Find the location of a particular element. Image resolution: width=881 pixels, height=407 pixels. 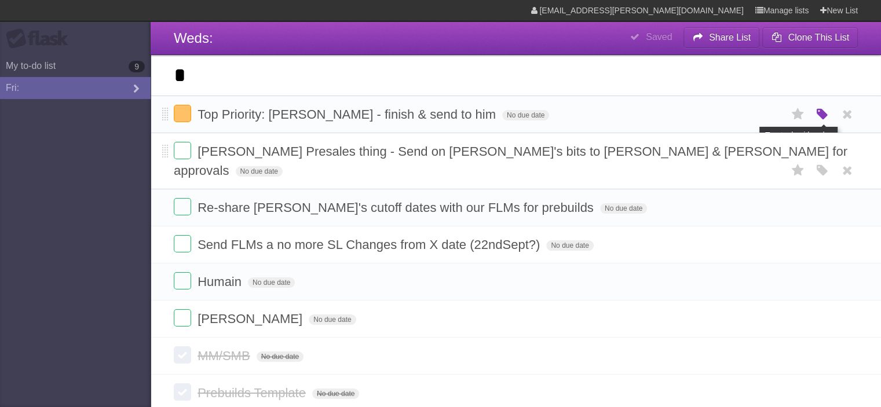

b: Clone This List is located at coordinates (818, 37).